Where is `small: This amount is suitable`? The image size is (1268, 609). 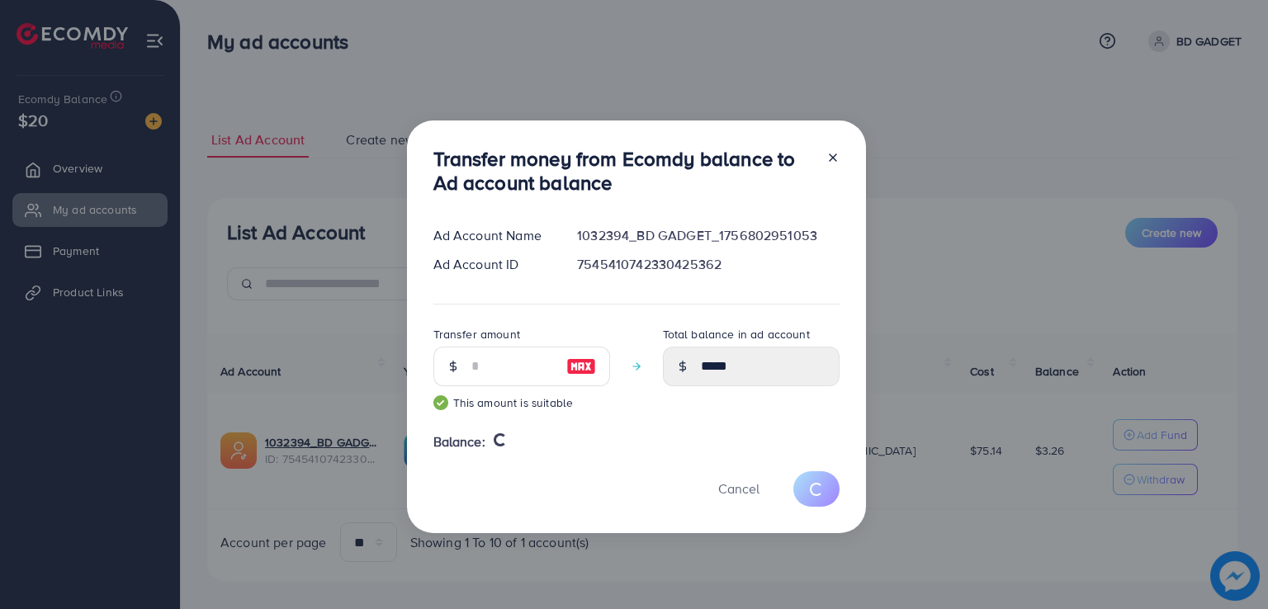
small: This amount is suitable is located at coordinates (522, 403).